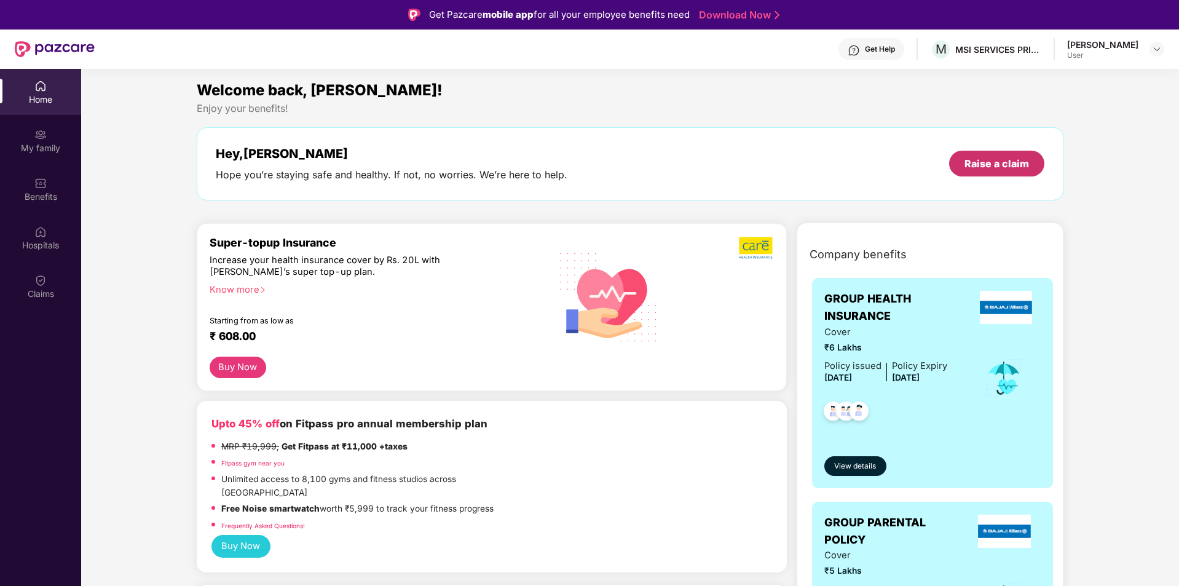 This screenshot has height=586, width=1179. I want to click on span: ₹6 Lakhs, so click(886, 348).